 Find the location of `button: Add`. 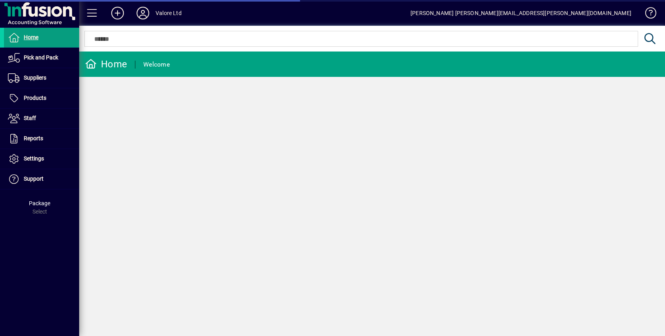

button: Add is located at coordinates (118, 13).